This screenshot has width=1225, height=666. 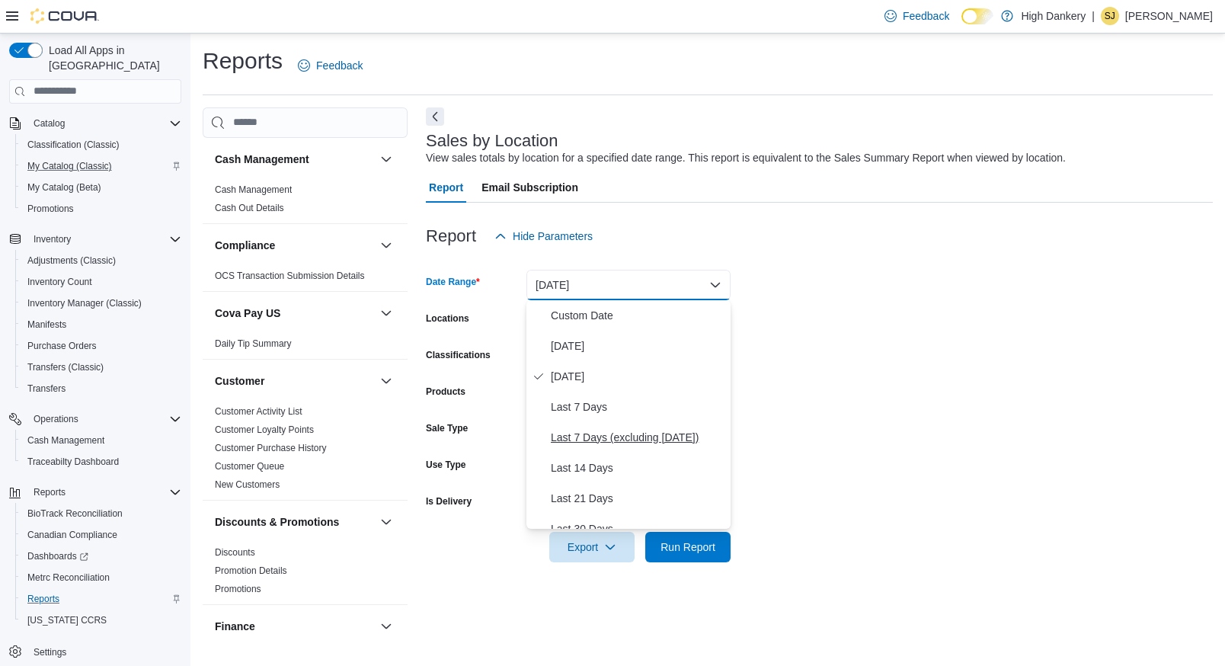 I want to click on button: Cova Pay US, so click(x=294, y=313).